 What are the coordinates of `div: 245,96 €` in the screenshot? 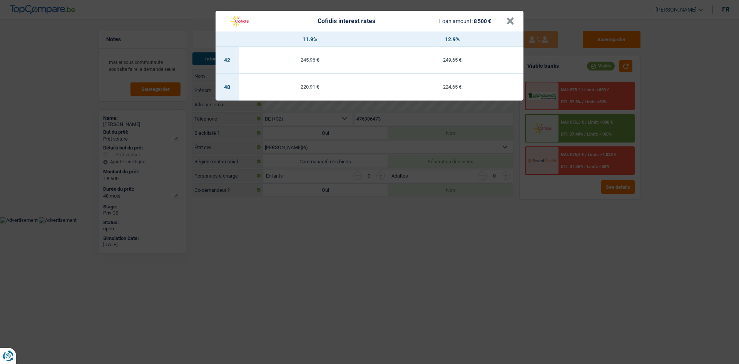 It's located at (310, 60).